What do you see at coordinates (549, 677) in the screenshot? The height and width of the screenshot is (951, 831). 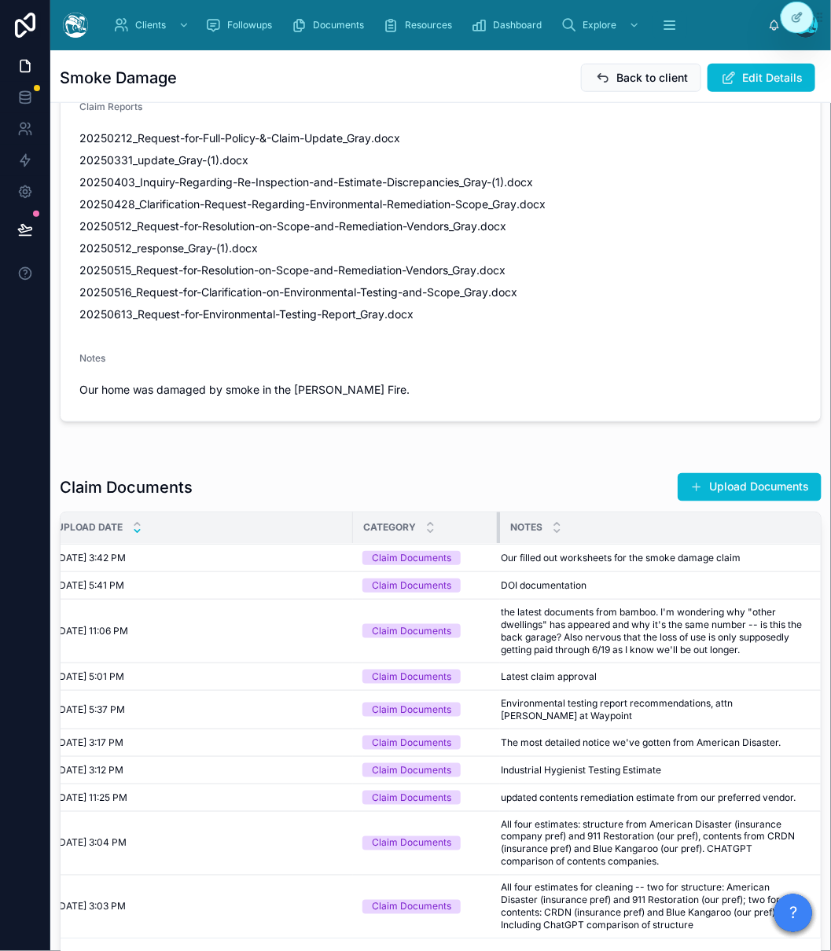 I see `span: Latest claim approval` at bounding box center [549, 677].